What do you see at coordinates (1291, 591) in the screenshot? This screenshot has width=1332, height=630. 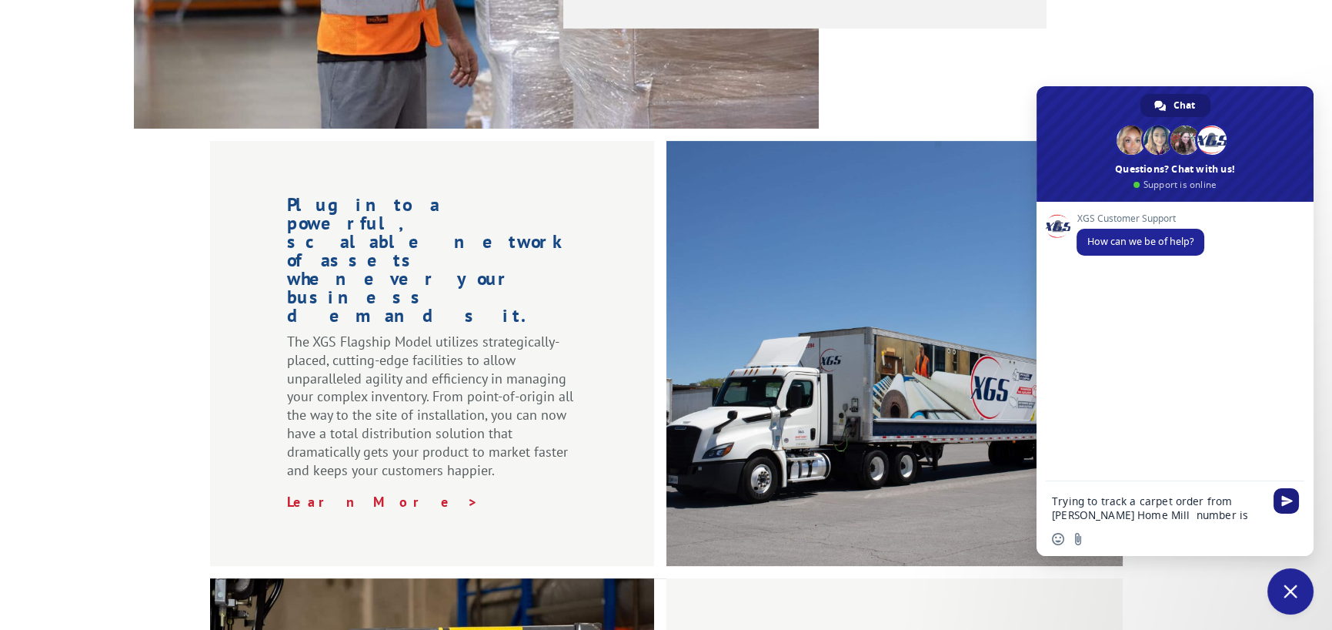 I see `div: Close chat` at bounding box center [1291, 591].